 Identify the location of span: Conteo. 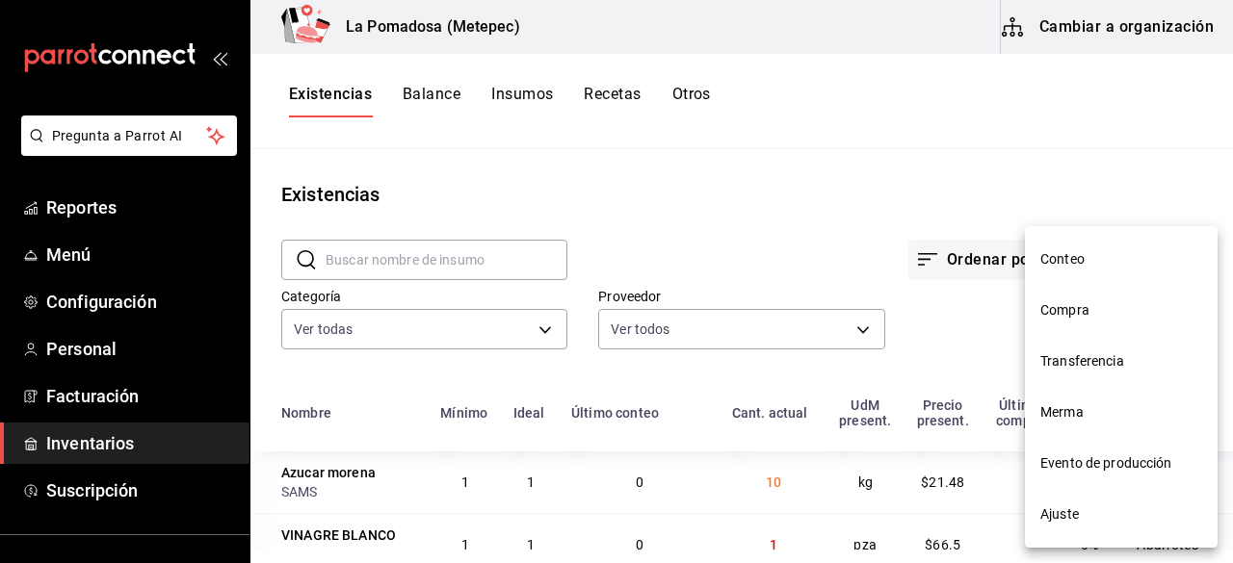
(1121, 259).